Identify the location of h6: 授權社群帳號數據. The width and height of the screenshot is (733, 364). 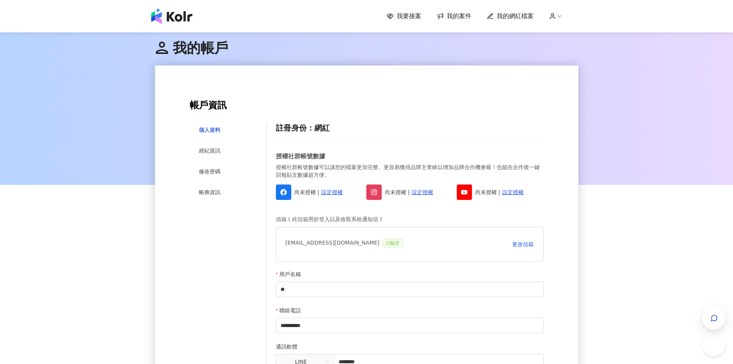
(410, 156).